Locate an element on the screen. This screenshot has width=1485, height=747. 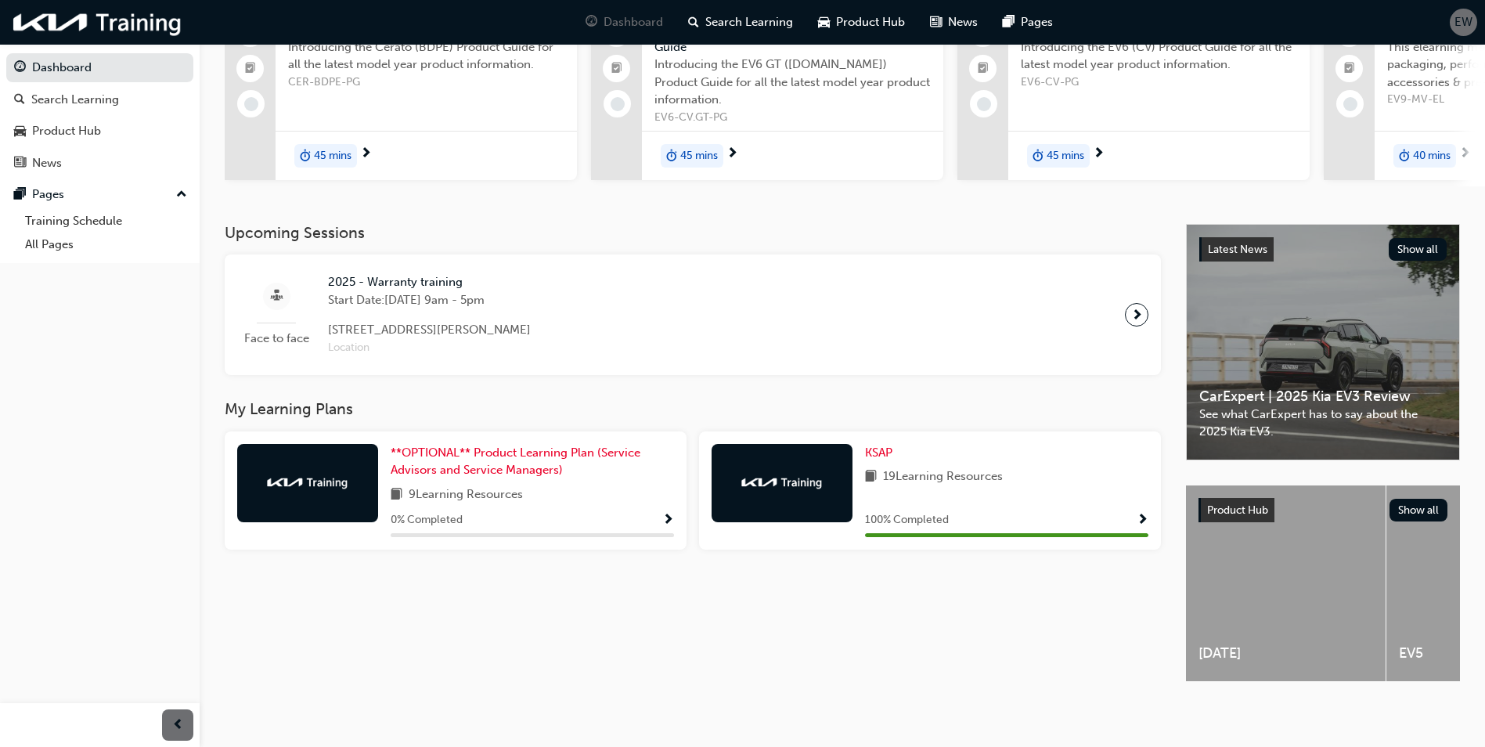
span: 0 % Completed is located at coordinates (427, 520).